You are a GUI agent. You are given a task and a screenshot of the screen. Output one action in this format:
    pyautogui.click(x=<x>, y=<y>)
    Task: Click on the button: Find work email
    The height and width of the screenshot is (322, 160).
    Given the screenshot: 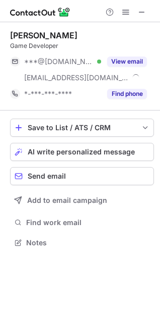 What is the action you would take?
    pyautogui.click(x=82, y=223)
    